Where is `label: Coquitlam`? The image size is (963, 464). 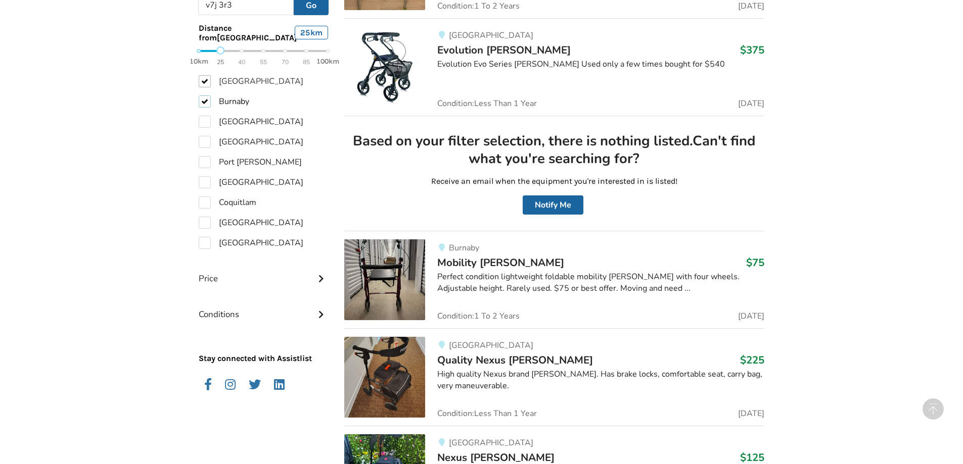
label: Coquitlam is located at coordinates (227, 203).